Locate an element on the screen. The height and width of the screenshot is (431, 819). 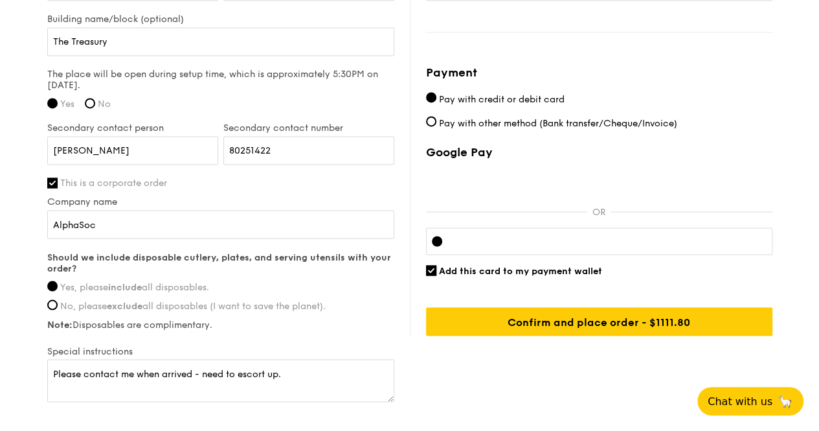
strong: include is located at coordinates (125, 286).